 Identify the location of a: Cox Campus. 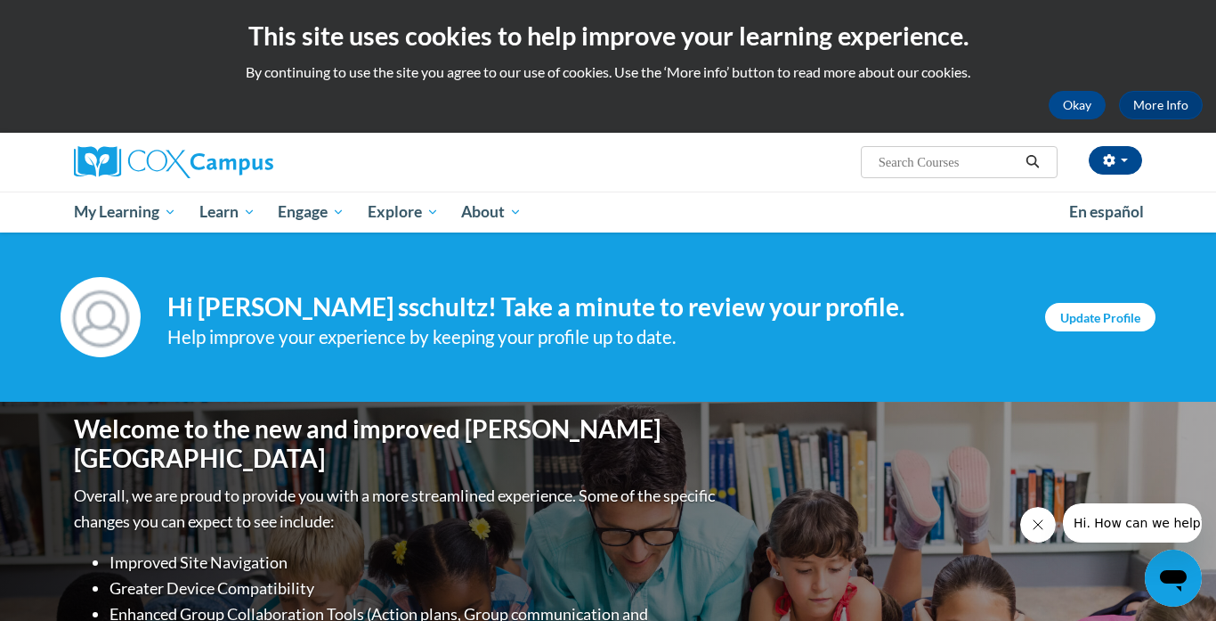
(243, 162).